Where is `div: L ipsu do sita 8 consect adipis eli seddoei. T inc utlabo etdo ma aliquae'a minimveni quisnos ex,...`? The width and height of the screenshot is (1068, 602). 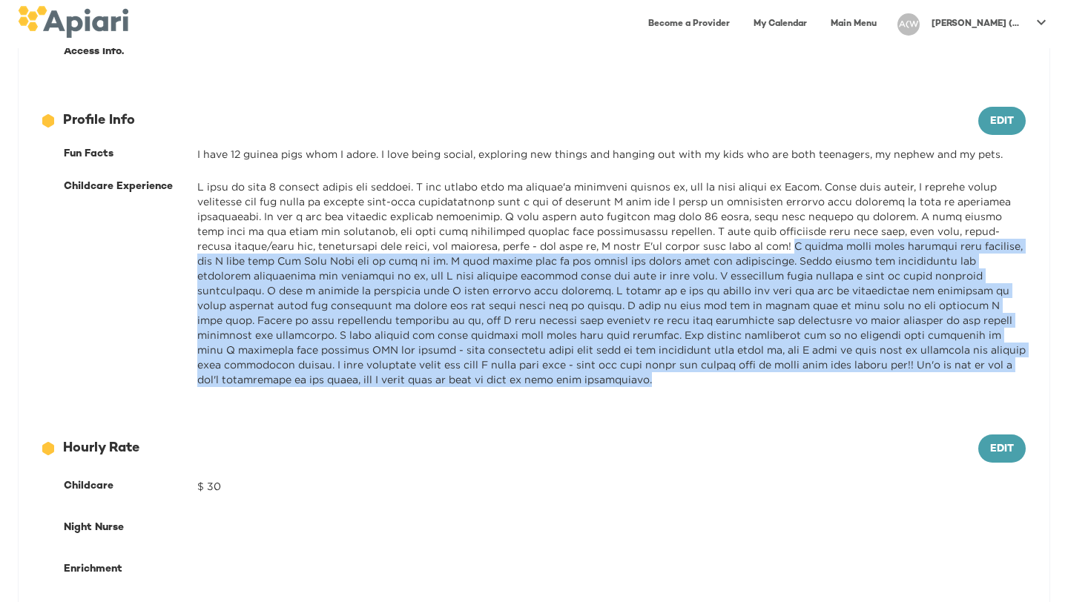
div: L ipsu do sita 8 consect adipis eli seddoei. T inc utlabo etdo ma aliquae'a minimveni quisnos ex,... is located at coordinates (611, 283).